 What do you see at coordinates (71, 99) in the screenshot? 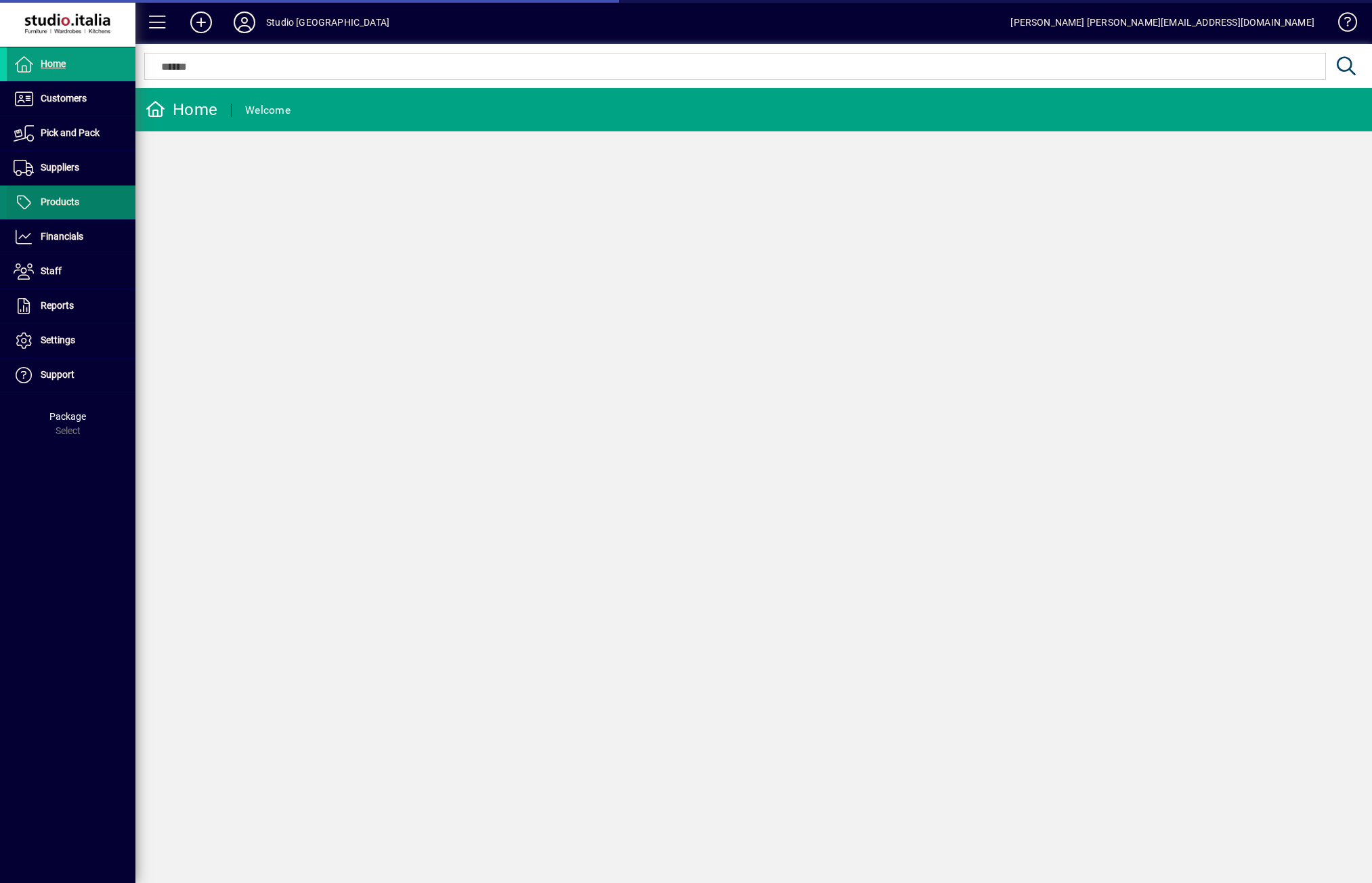
I see `a: Customers` at bounding box center [71, 99].